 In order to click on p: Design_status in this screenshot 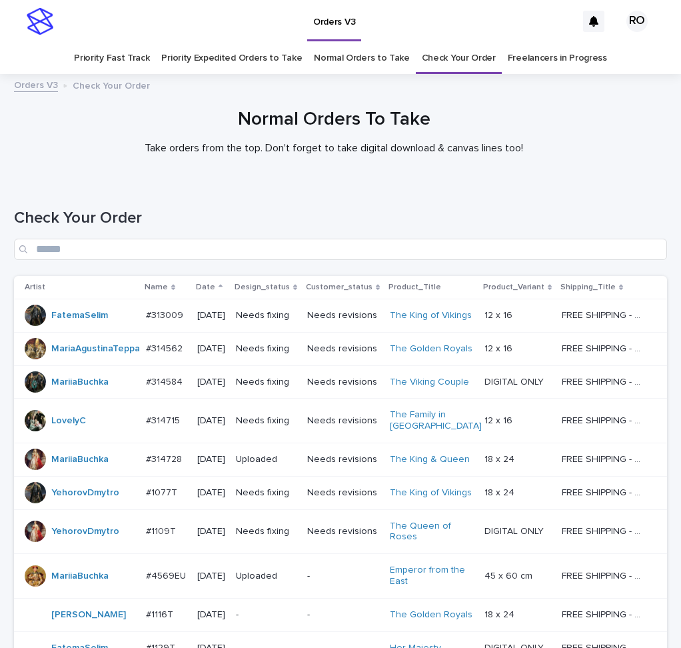, I will do `click(262, 287)`.